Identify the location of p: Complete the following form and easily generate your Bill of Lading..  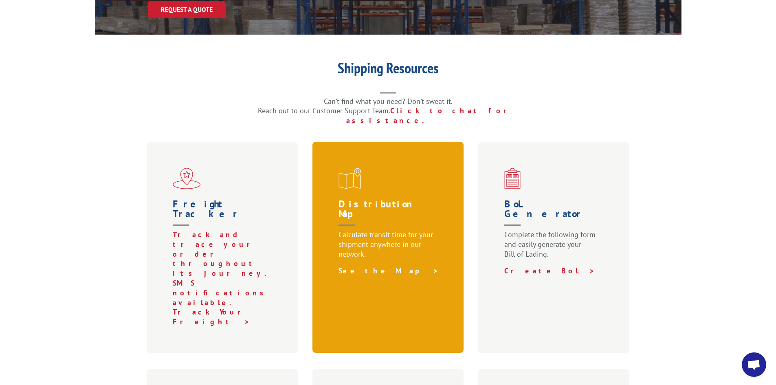
(556, 248).